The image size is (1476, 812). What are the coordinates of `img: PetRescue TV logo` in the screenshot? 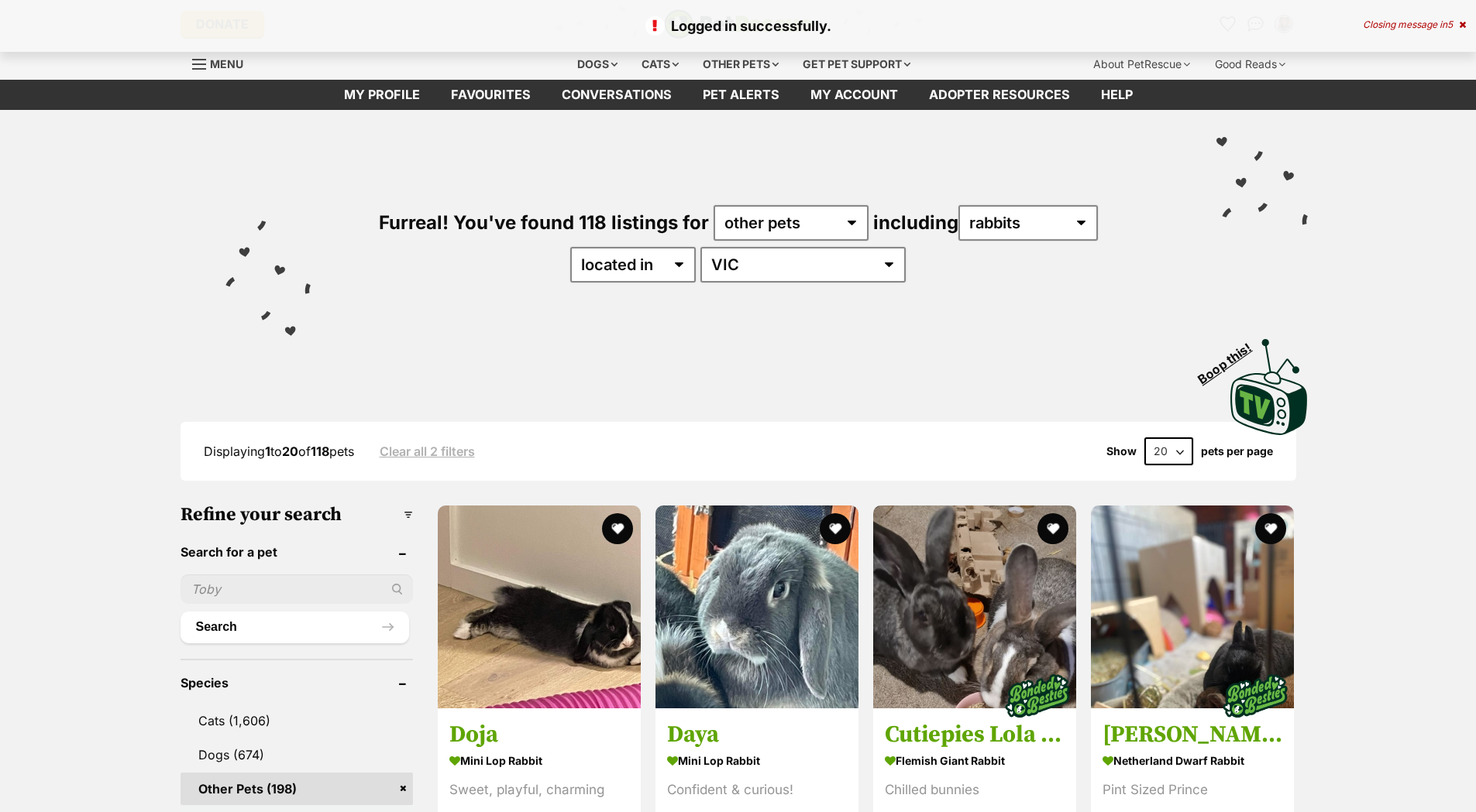 It's located at (1269, 388).